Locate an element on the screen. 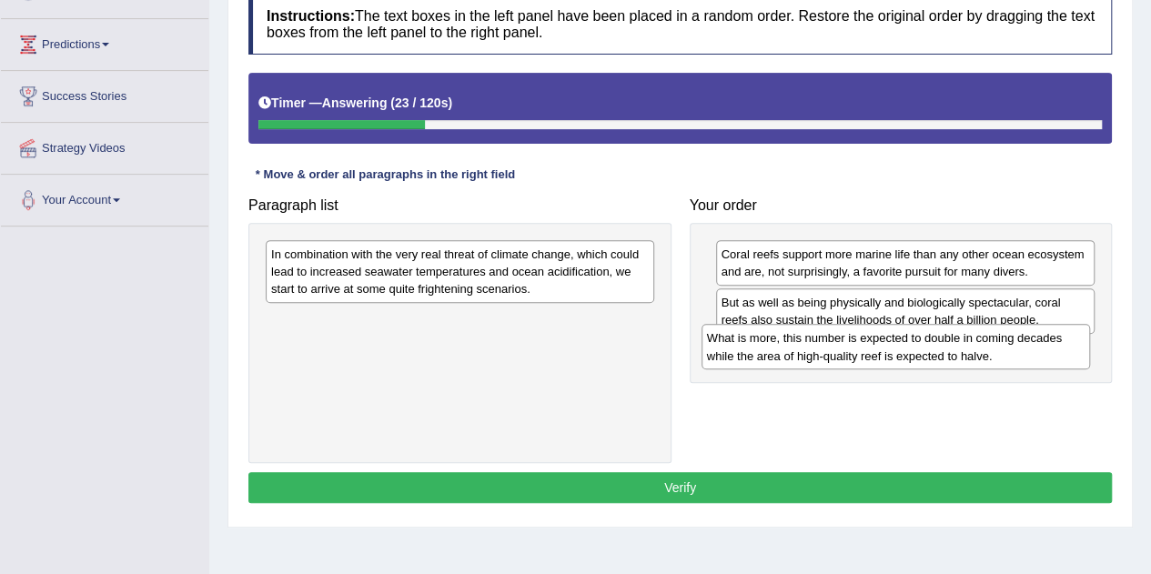 This screenshot has width=1151, height=574. div: In combination with the very real threat of climate change, which could lead to increased seawate... is located at coordinates (459, 271).